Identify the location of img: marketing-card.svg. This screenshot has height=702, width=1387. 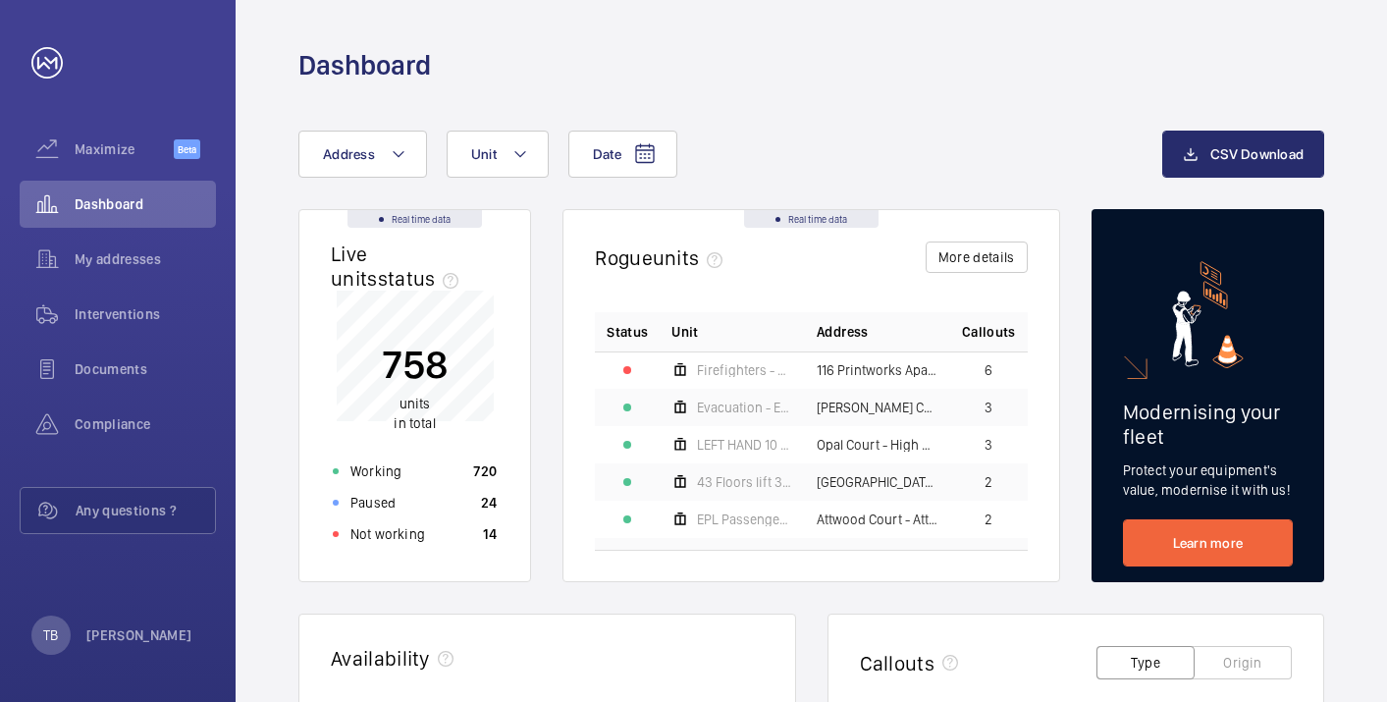
(1207, 314).